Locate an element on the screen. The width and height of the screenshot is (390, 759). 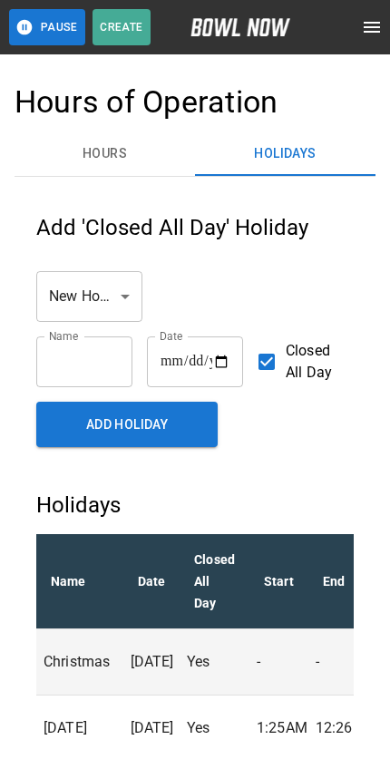
div: basic tabs example is located at coordinates (195, 154).